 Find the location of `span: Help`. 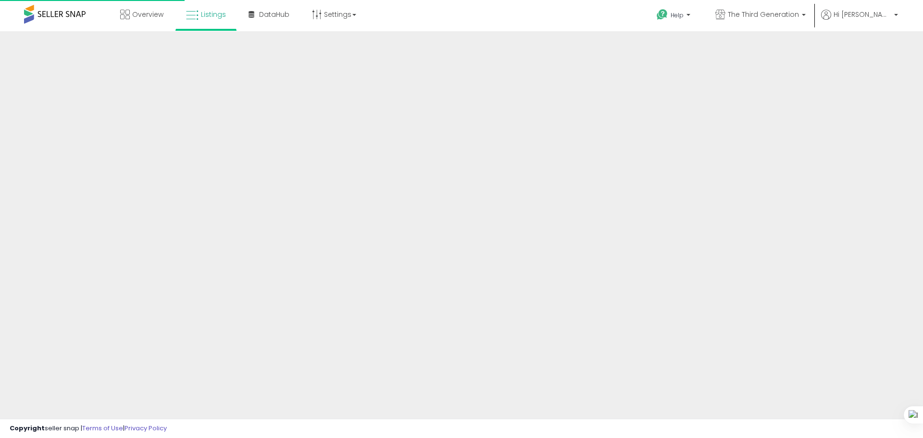

span: Help is located at coordinates (677, 15).